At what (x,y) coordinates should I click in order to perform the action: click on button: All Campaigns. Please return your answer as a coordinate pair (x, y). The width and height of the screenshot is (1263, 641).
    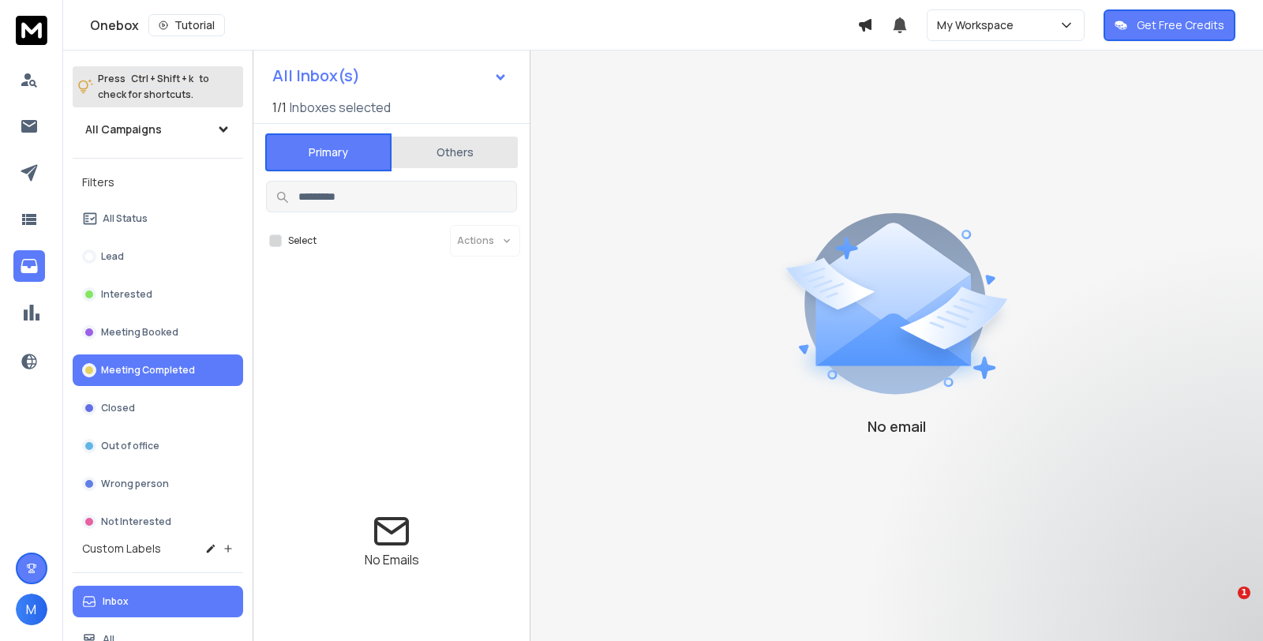
    Looking at the image, I should click on (158, 129).